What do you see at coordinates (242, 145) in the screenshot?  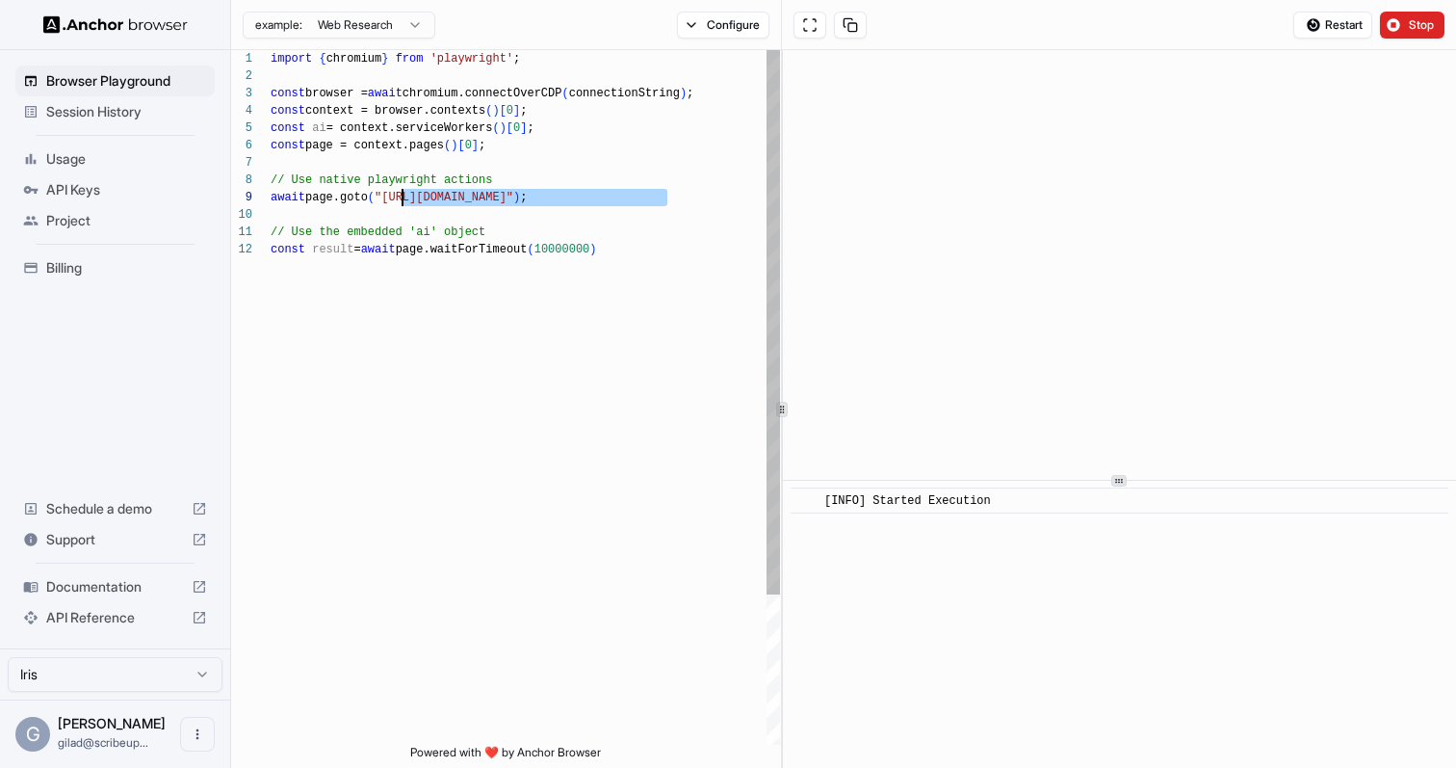 I see `div: 6` at bounding box center [242, 145].